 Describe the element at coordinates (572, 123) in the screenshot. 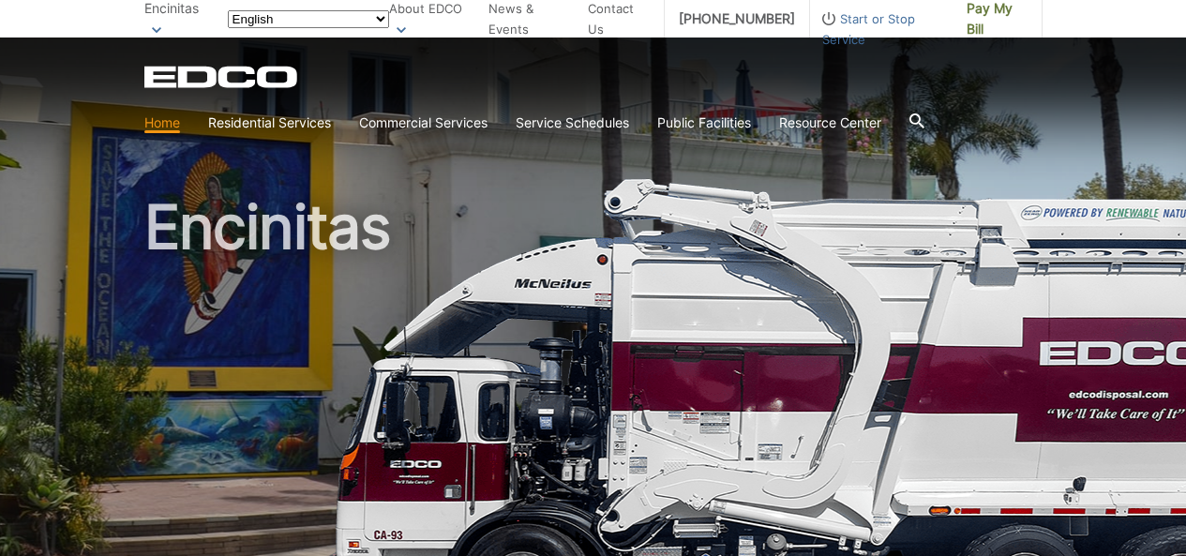

I see `a: Service Schedules` at that location.